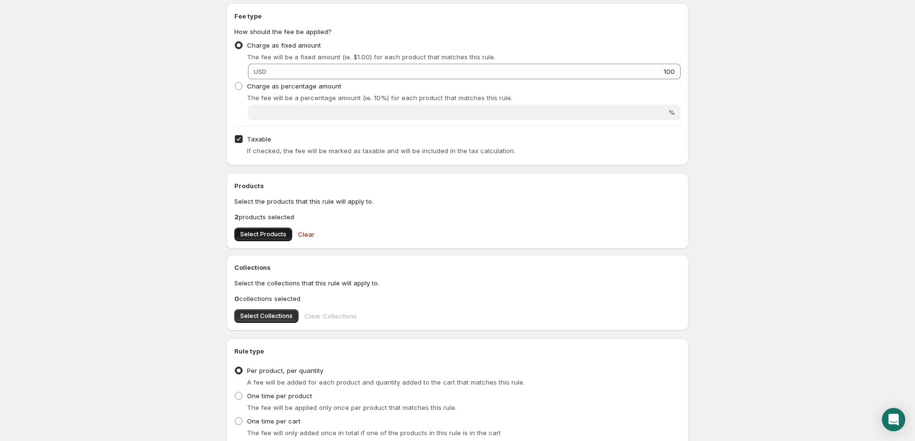 The height and width of the screenshot is (441, 915). I want to click on span: Charge as percentage amount, so click(294, 86).